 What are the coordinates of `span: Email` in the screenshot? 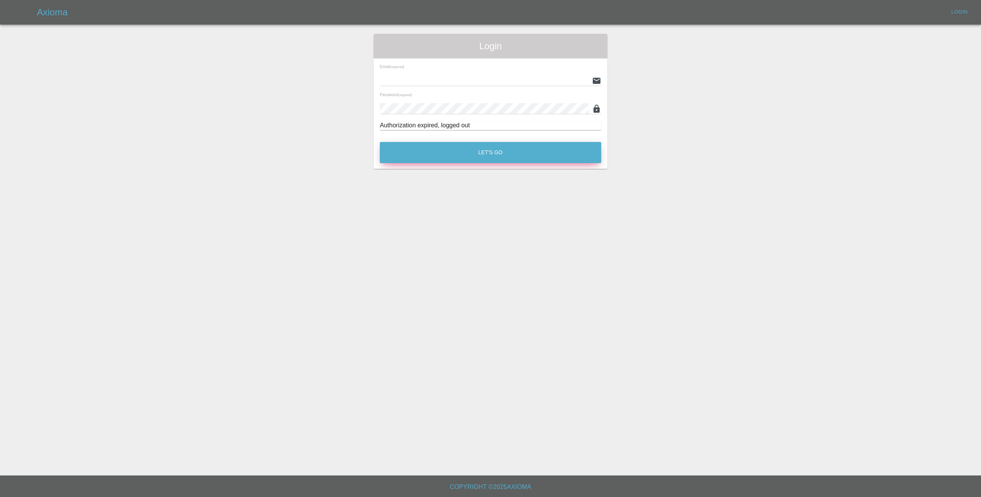 It's located at (392, 66).